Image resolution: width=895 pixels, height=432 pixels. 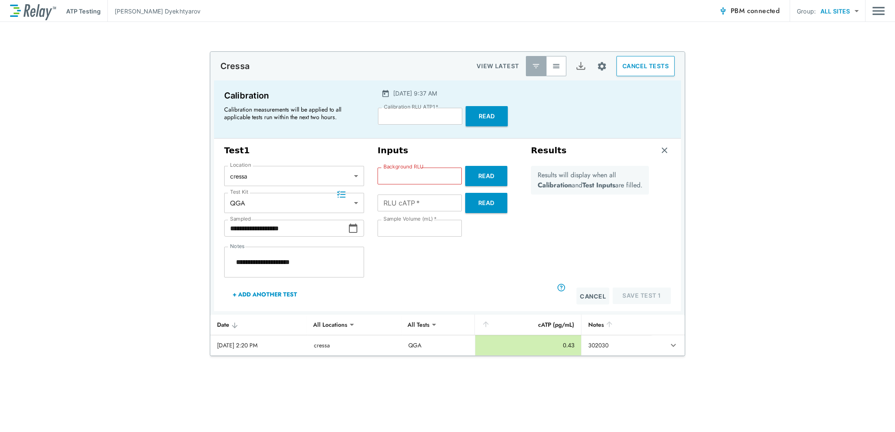 What do you see at coordinates (237, 246) in the screenshot?
I see `label: Notes` at bounding box center [237, 246].